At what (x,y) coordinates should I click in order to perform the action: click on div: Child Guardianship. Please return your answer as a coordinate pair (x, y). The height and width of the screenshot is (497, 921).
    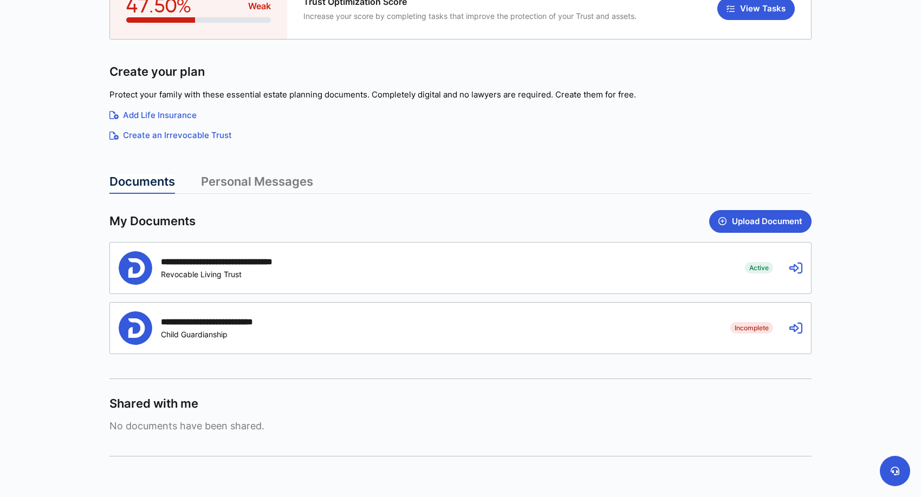
    Looking at the image, I should click on (225, 334).